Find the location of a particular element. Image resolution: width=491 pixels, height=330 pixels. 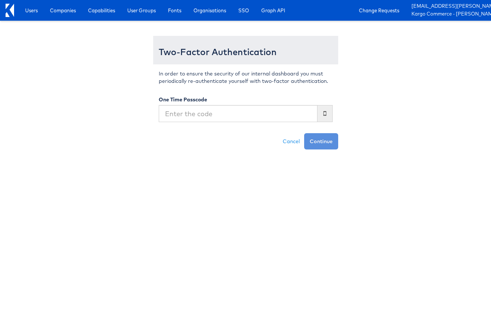

a: Change Requests is located at coordinates (379, 10).